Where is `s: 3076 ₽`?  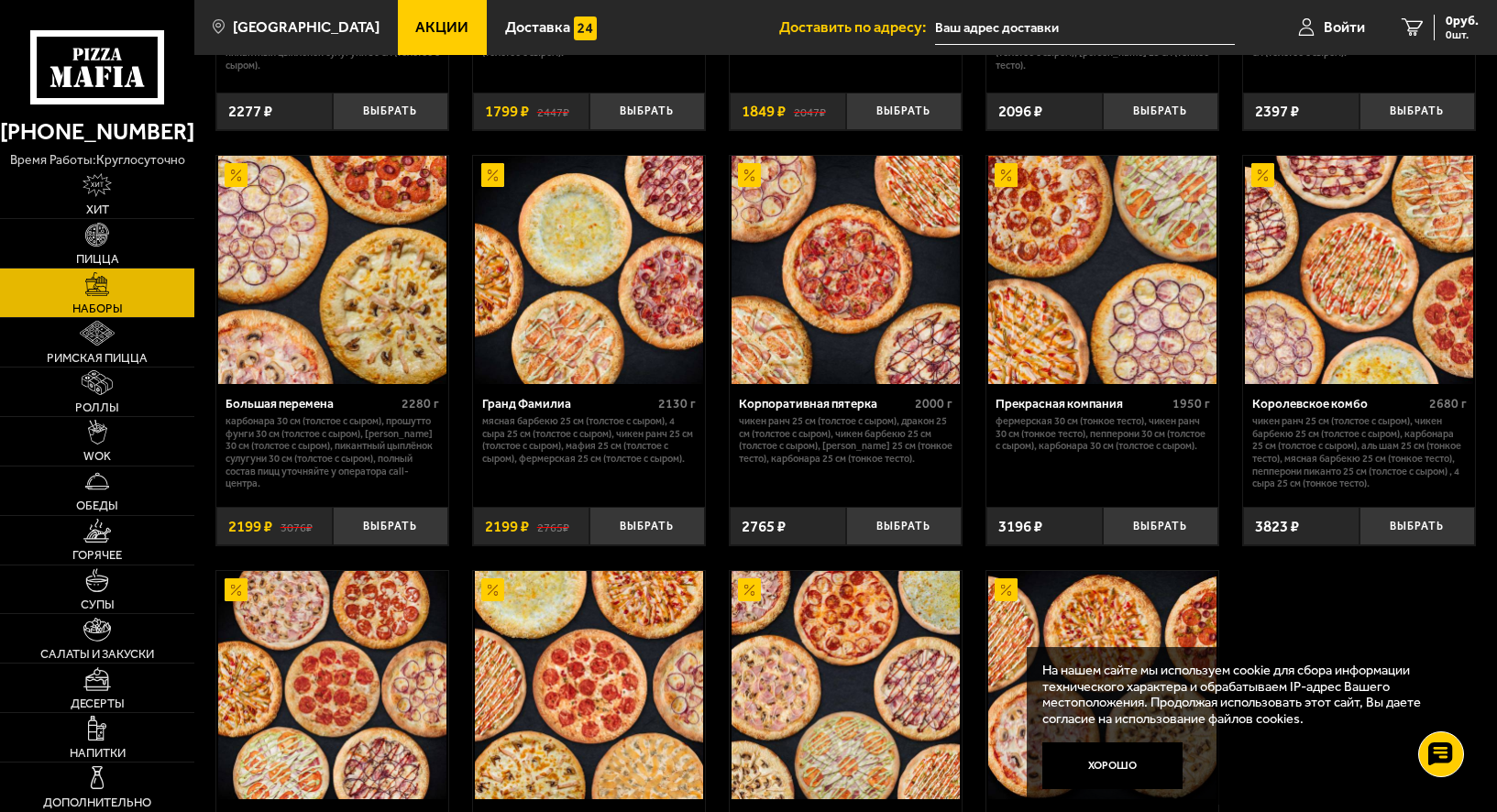
s: 3076 ₽ is located at coordinates (296, 526).